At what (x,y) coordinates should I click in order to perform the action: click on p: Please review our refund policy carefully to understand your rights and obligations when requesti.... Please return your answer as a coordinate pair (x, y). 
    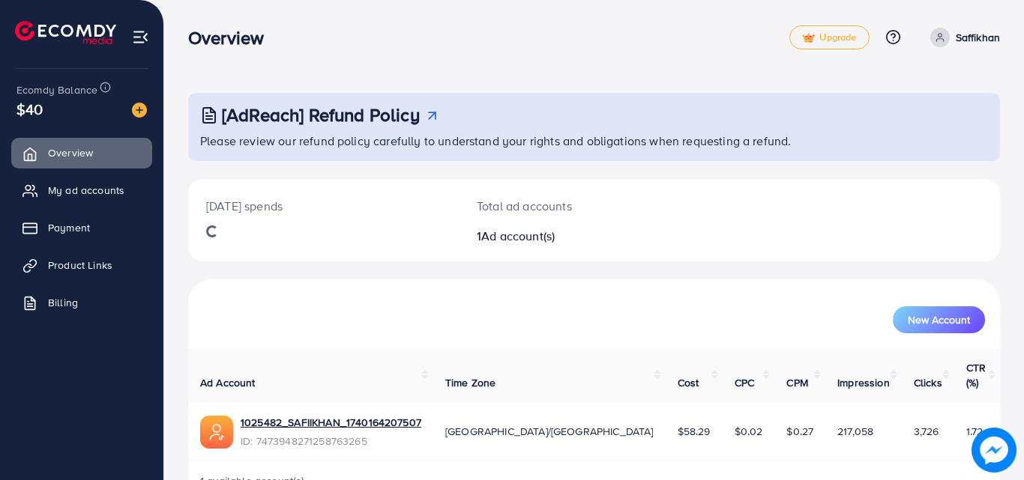
    Looking at the image, I should click on (595, 141).